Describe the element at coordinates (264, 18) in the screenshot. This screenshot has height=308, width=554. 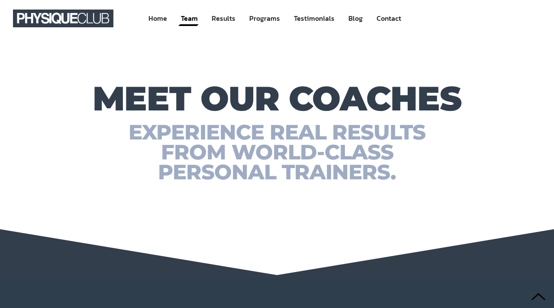
I see `a: Programs` at that location.